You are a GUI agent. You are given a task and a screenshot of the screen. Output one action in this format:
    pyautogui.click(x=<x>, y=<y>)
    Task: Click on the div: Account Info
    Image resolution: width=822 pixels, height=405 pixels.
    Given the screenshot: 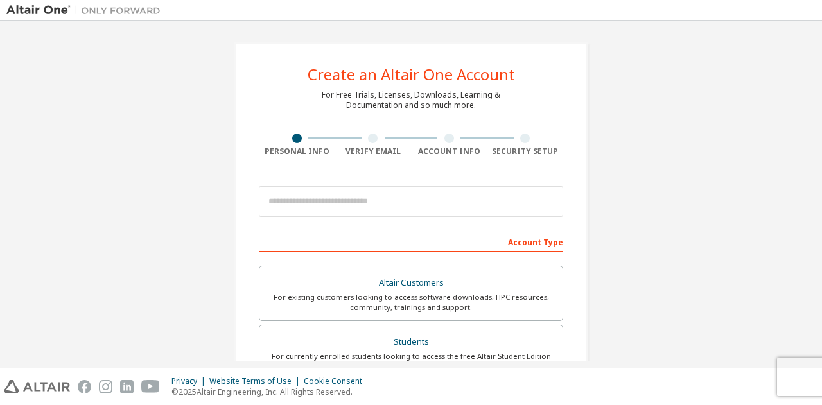 What is the action you would take?
    pyautogui.click(x=449, y=151)
    